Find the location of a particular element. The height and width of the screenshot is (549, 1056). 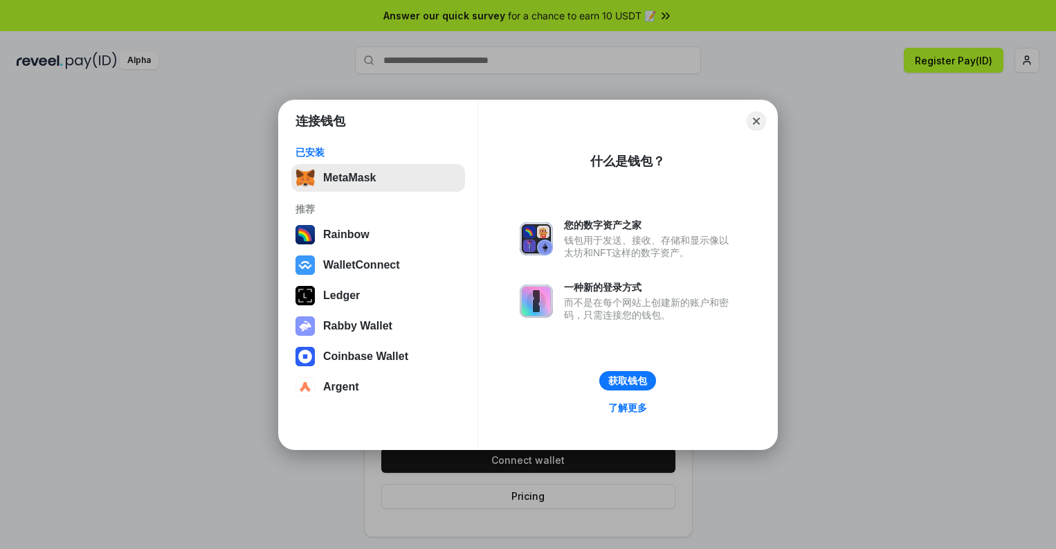

div: 一种新的登录方式 is located at coordinates (650, 287).